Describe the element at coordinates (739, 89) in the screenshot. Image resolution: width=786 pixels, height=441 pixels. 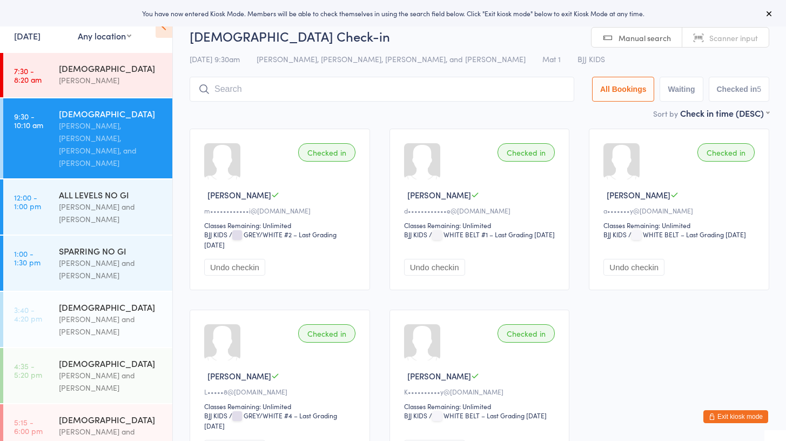
I see `button: Checked in5` at that location.